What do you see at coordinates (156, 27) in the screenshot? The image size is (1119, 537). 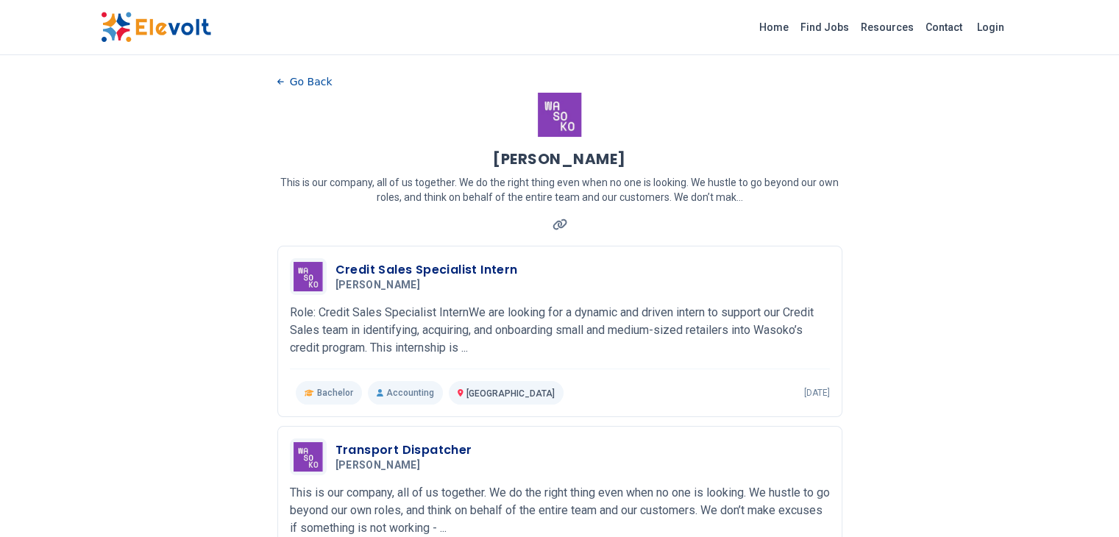 I see `img: Elevolt` at bounding box center [156, 27].